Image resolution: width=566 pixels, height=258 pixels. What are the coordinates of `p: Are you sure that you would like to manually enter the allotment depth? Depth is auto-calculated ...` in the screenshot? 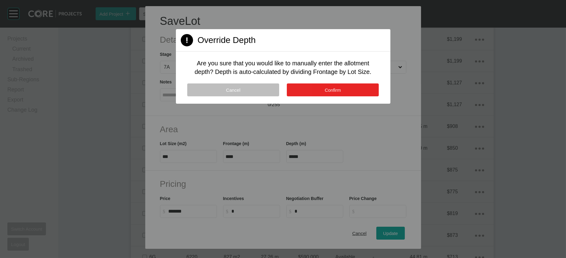 It's located at (283, 67).